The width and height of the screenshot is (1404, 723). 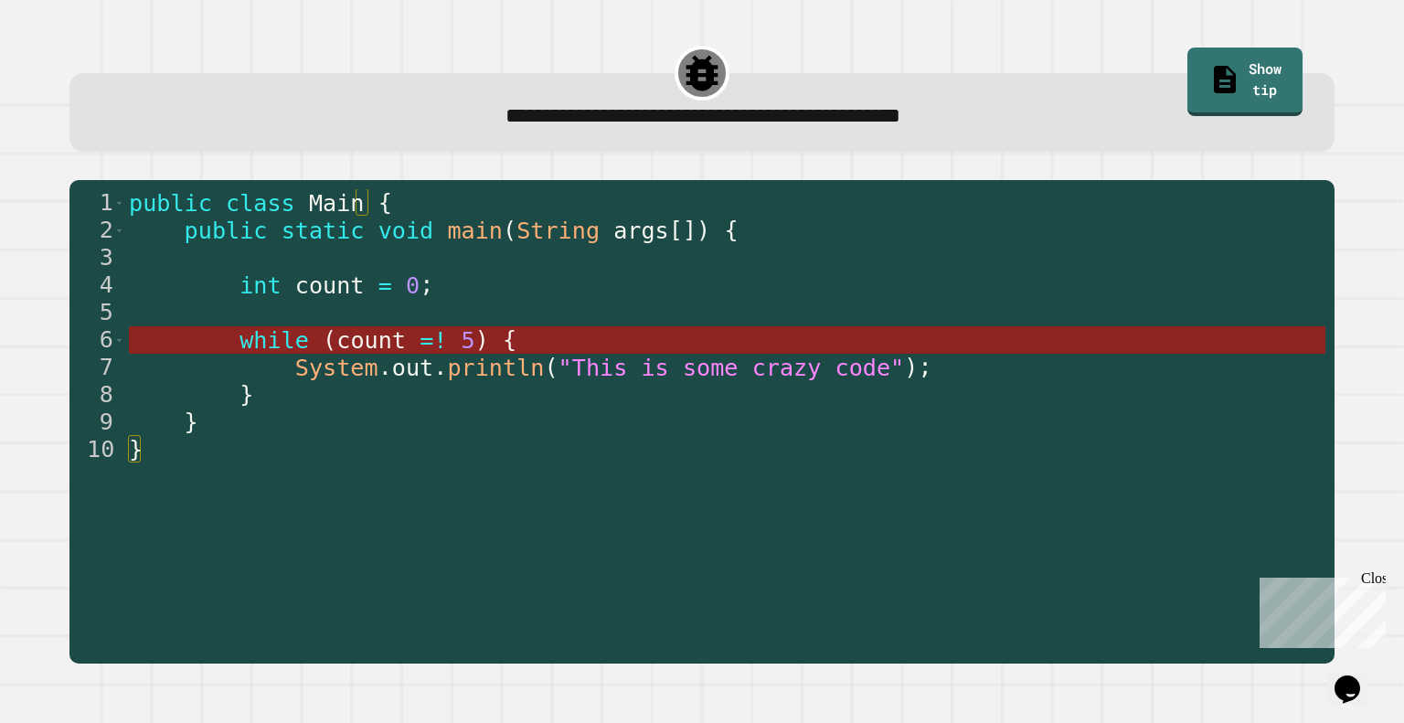 What do you see at coordinates (119, 340) in the screenshot?
I see `span: Toggle code folding, rows 6 through 8` at bounding box center [119, 340].